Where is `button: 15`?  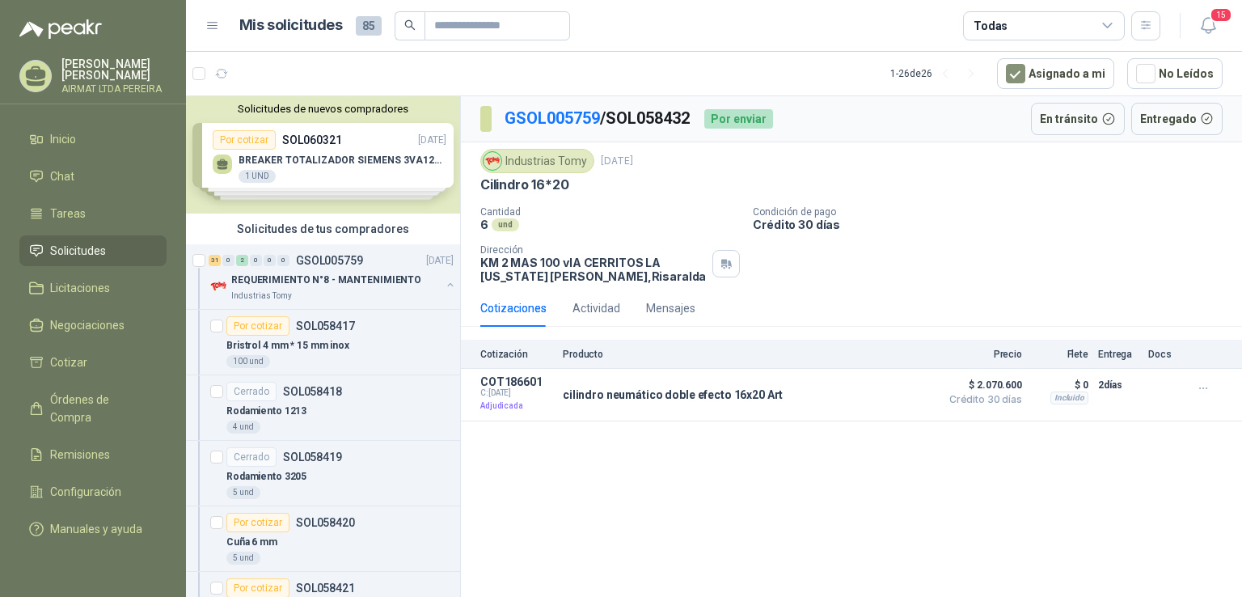 button: 15 is located at coordinates (1208, 26).